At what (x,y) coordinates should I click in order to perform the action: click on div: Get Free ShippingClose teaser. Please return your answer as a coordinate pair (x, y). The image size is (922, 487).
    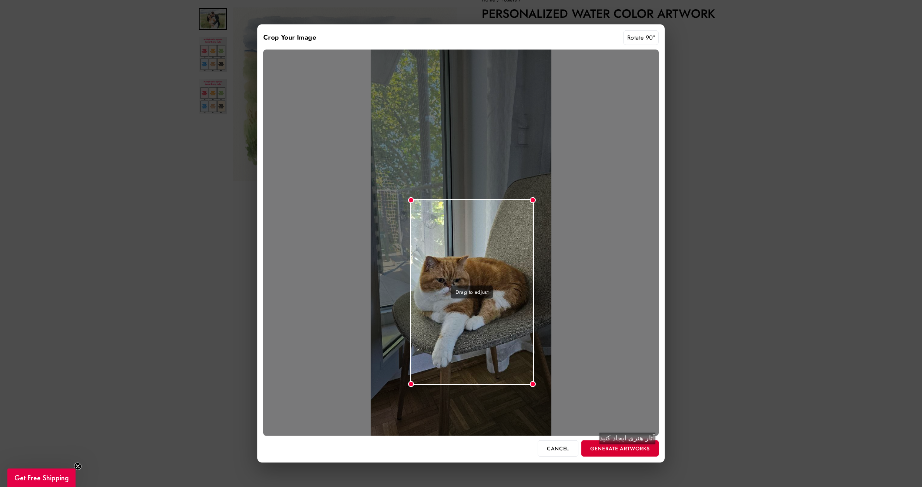
    Looking at the image, I should click on (41, 478).